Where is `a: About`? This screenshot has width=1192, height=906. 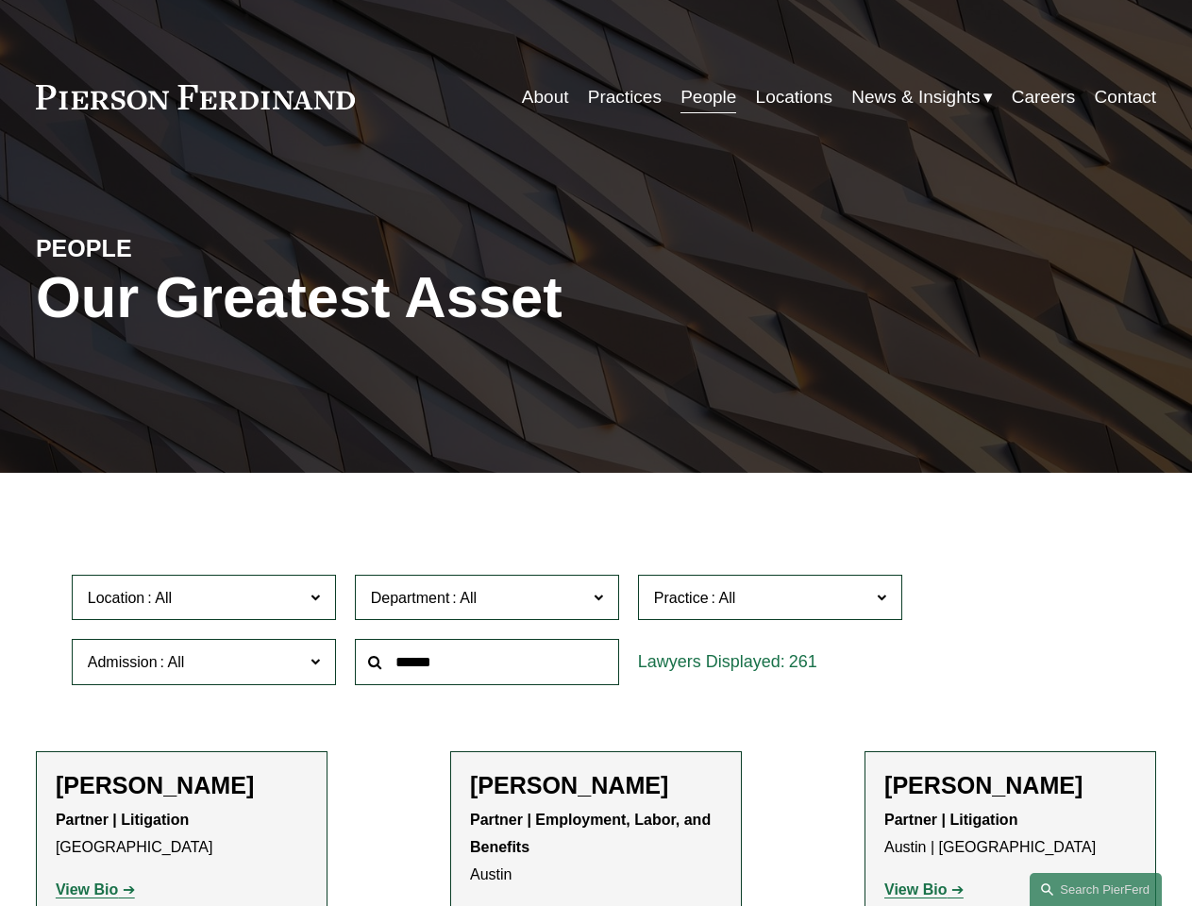 a: About is located at coordinates (546, 97).